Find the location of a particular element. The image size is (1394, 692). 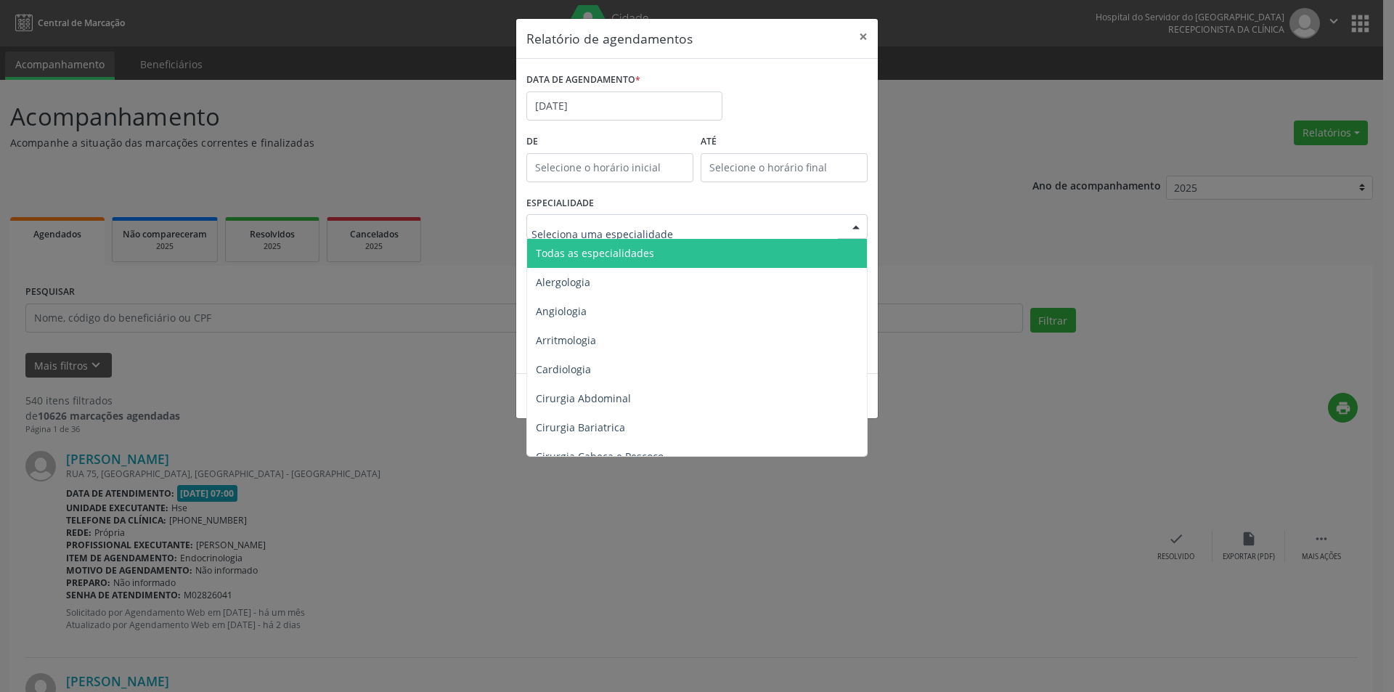

span: Cirurgia Cabeça e Pescoço is located at coordinates (600, 456).